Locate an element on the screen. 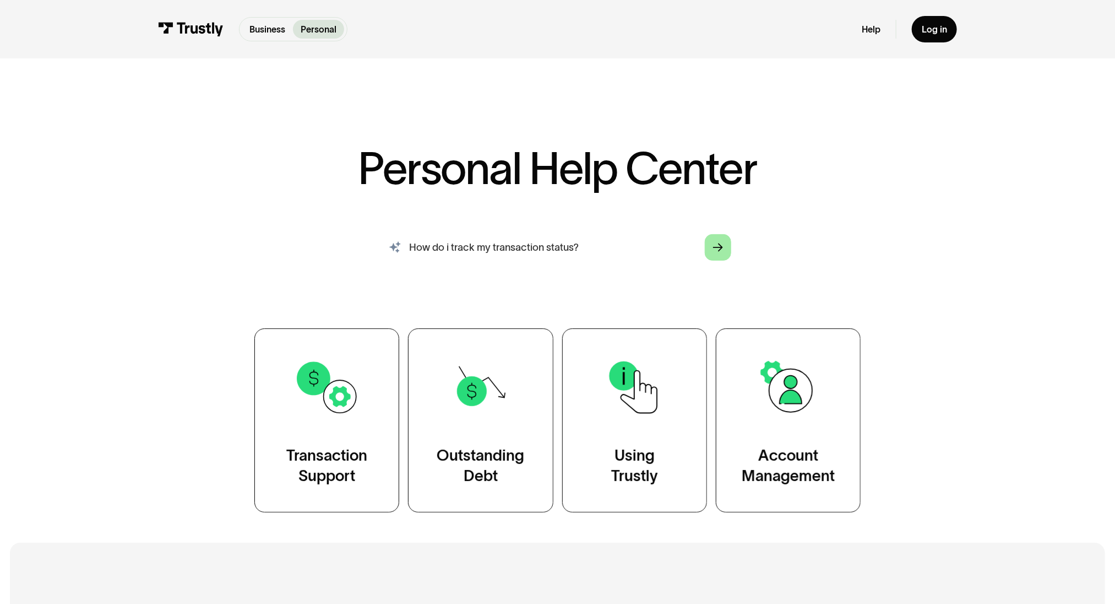  div: Using Trustly is located at coordinates (635, 466).